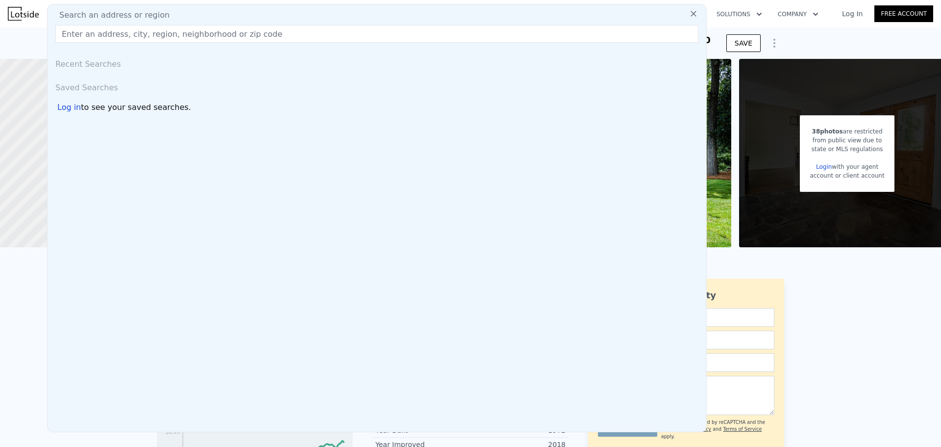  I want to click on div: This site is protected by reCAPTCHA and the Google and apply., so click(718, 429).